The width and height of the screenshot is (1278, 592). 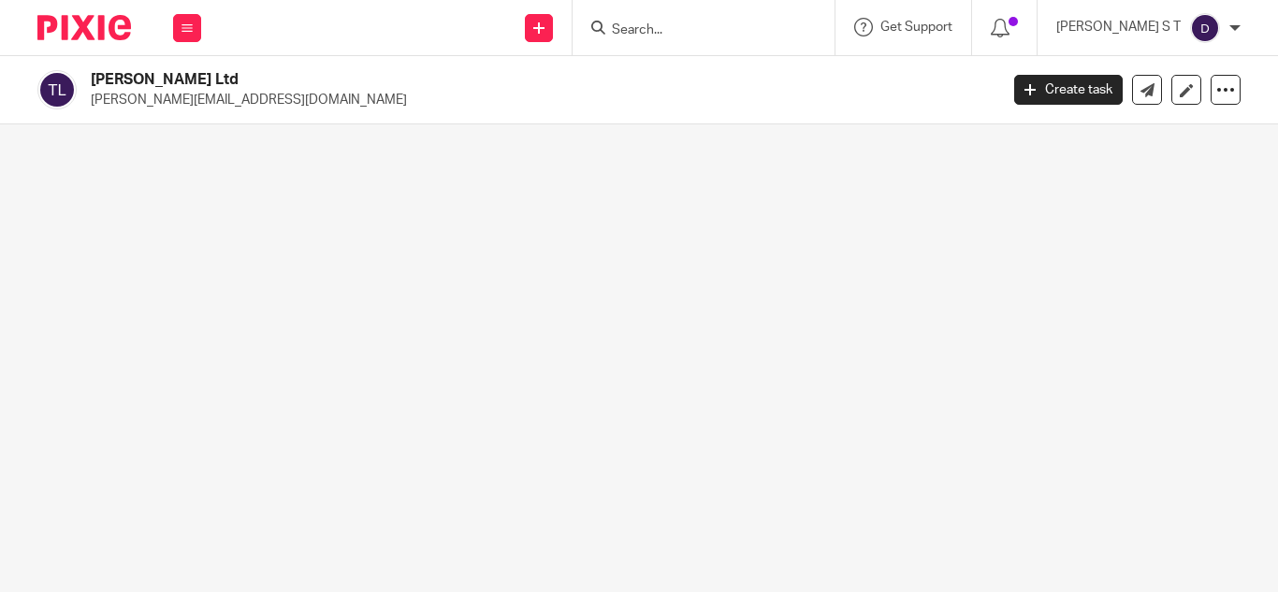 I want to click on img: Pixie, so click(x=84, y=27).